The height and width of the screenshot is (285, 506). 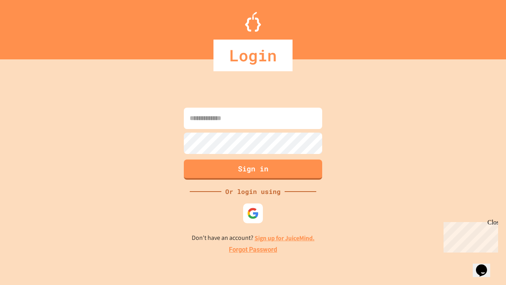 What do you see at coordinates (29, 26) in the screenshot?
I see `div: Chat with us now!Close` at bounding box center [29, 26].